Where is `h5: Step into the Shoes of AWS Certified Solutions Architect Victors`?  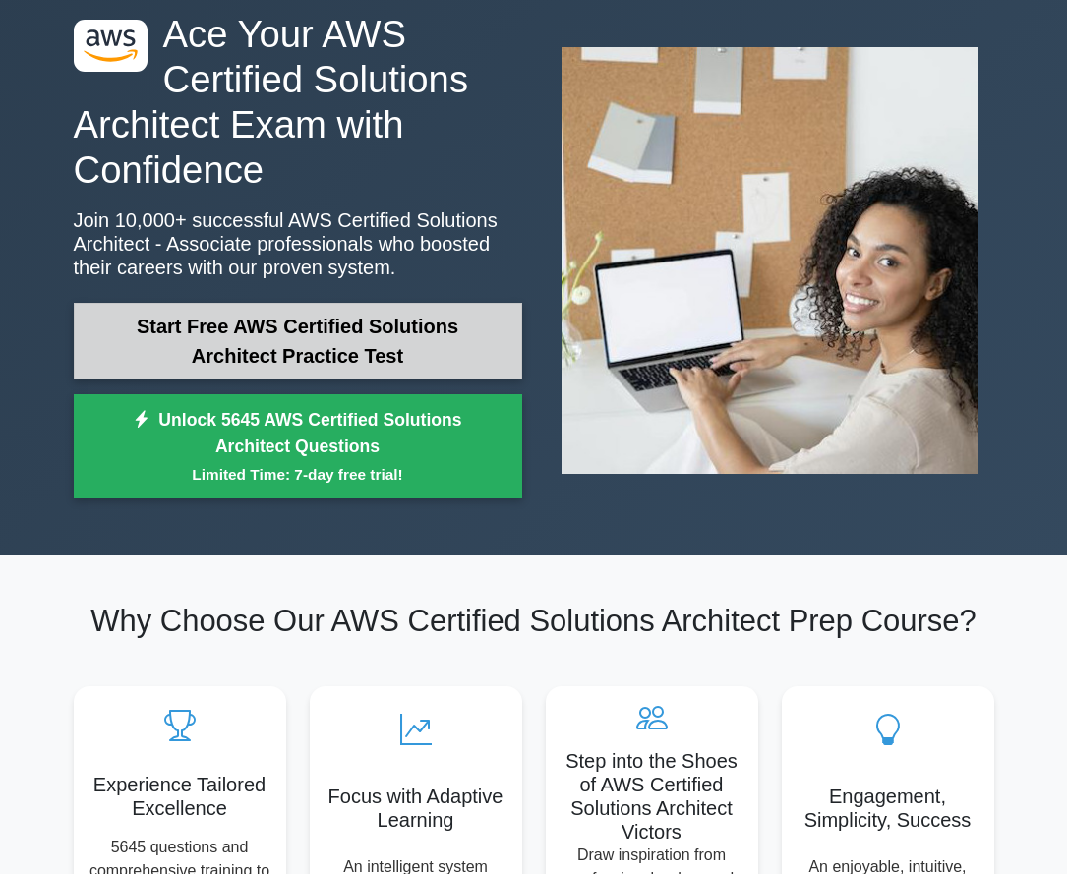 h5: Step into the Shoes of AWS Certified Solutions Architect Victors is located at coordinates (652, 797).